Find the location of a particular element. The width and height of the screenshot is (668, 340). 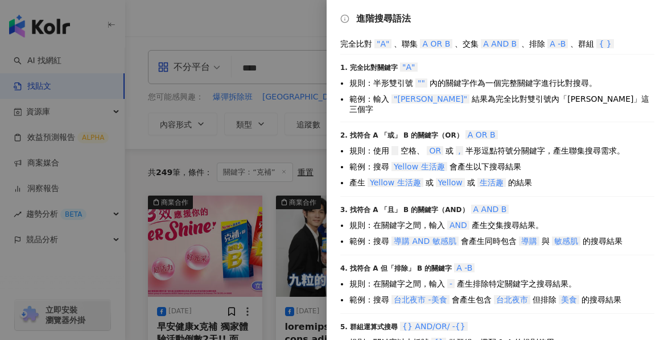

li: 範例：搜尋 會產生同時包含 與 的搜尋結果 is located at coordinates (502, 241).